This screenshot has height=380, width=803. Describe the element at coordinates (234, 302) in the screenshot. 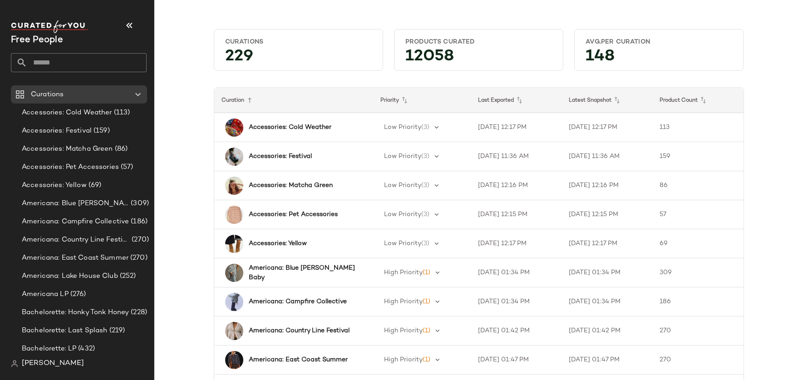

I see `img: 100714385_237_d` at that location.